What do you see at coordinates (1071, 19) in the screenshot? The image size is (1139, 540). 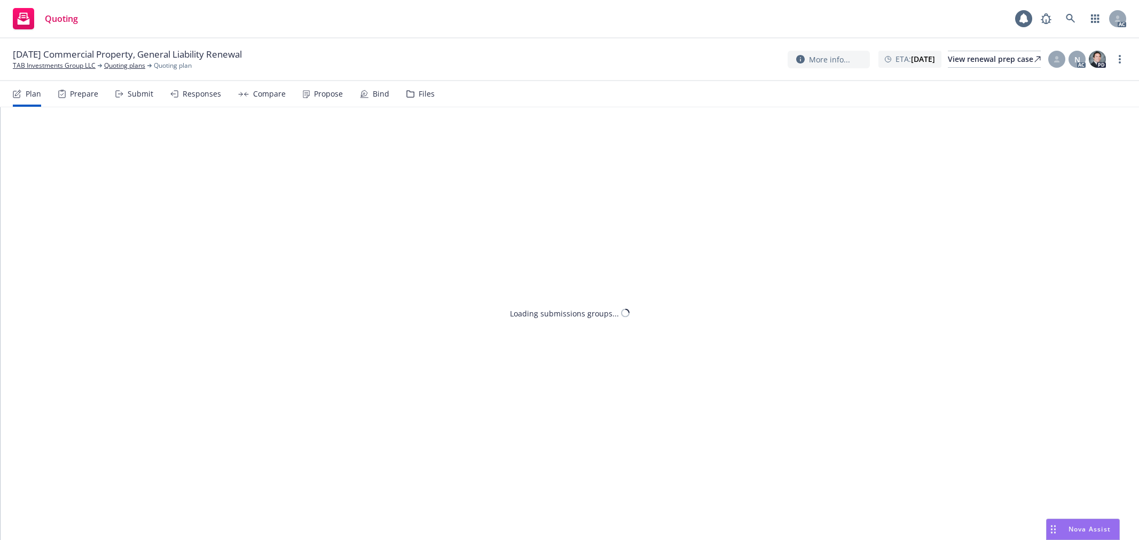 I see `a: Search` at bounding box center [1071, 19].